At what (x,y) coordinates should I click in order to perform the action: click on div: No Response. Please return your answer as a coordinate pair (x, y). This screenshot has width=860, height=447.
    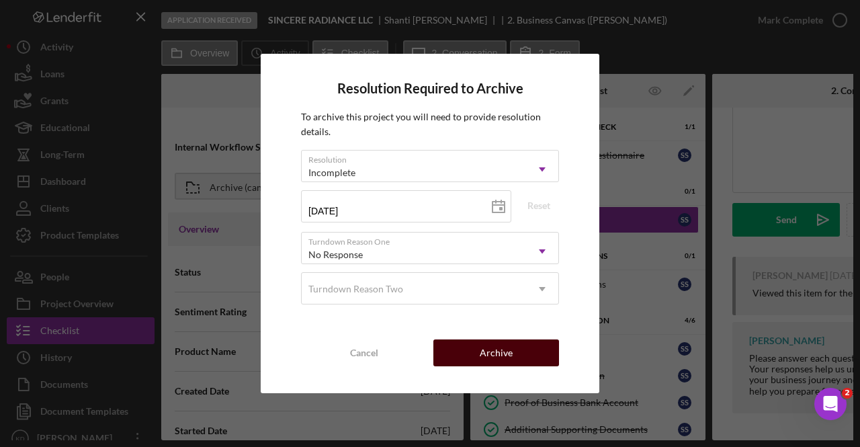
    Looking at the image, I should click on (335, 255).